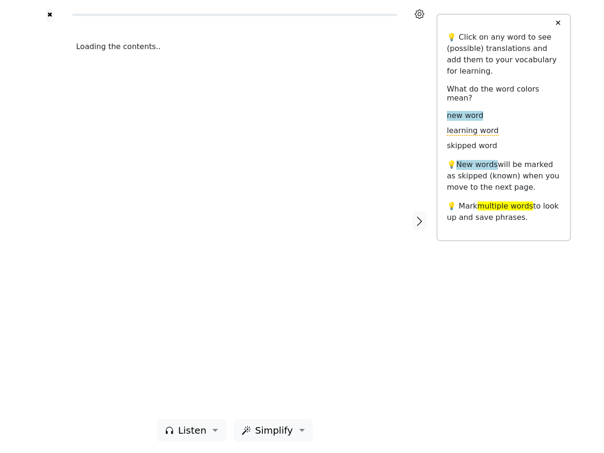  Describe the element at coordinates (473, 131) in the screenshot. I see `span: learning word` at that location.